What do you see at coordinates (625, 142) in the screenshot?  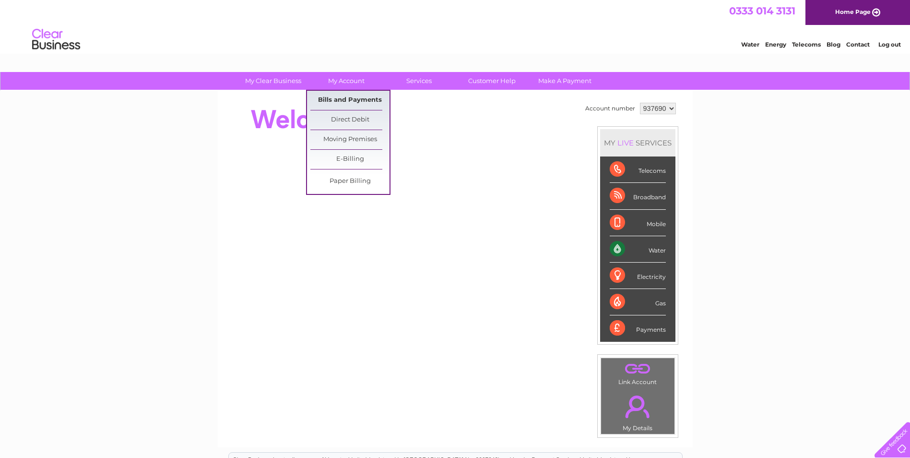 I see `div: LIVE` at bounding box center [625, 142].